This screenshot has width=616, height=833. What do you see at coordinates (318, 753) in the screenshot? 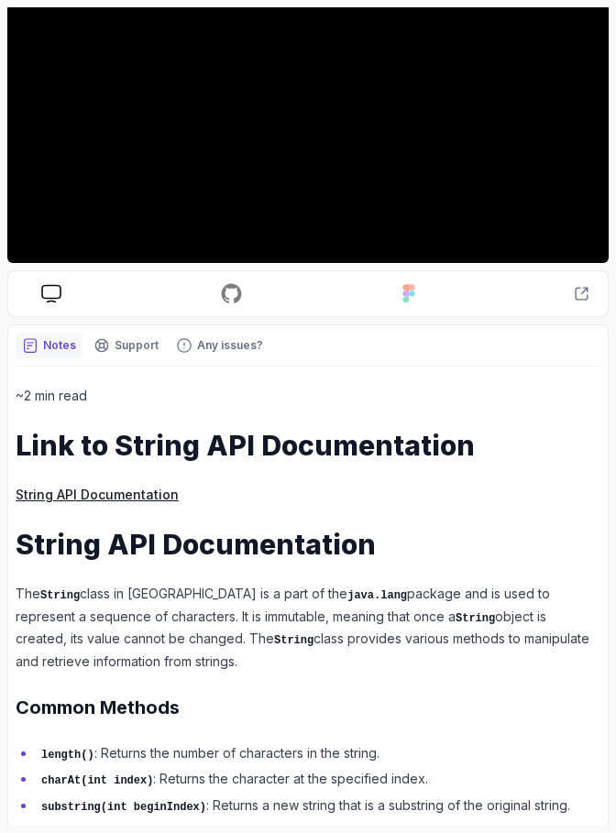
I see `li: : Returns the number of characters in the string.` at bounding box center [318, 753].